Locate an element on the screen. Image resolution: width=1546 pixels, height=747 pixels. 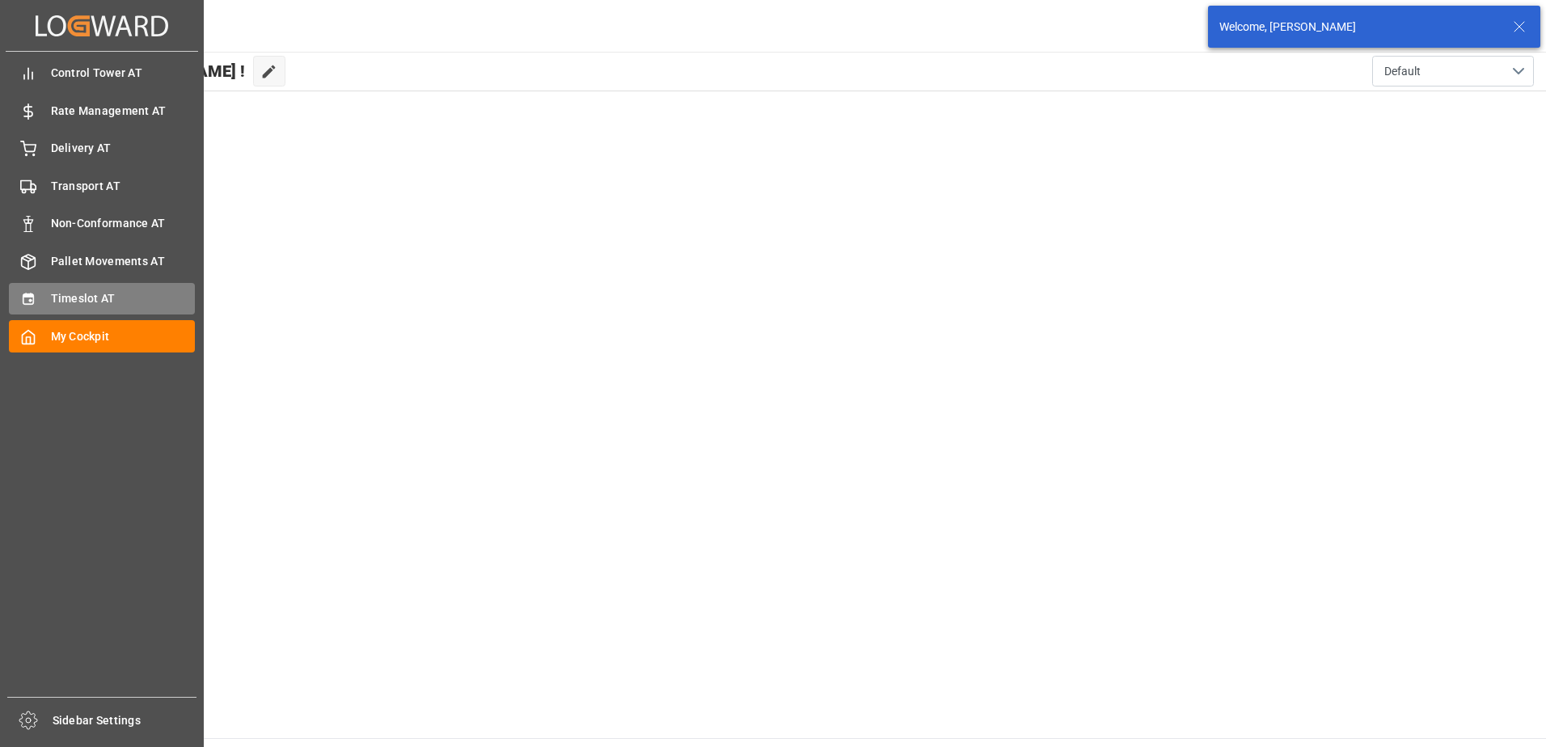
span: My Cockpit is located at coordinates (123, 336).